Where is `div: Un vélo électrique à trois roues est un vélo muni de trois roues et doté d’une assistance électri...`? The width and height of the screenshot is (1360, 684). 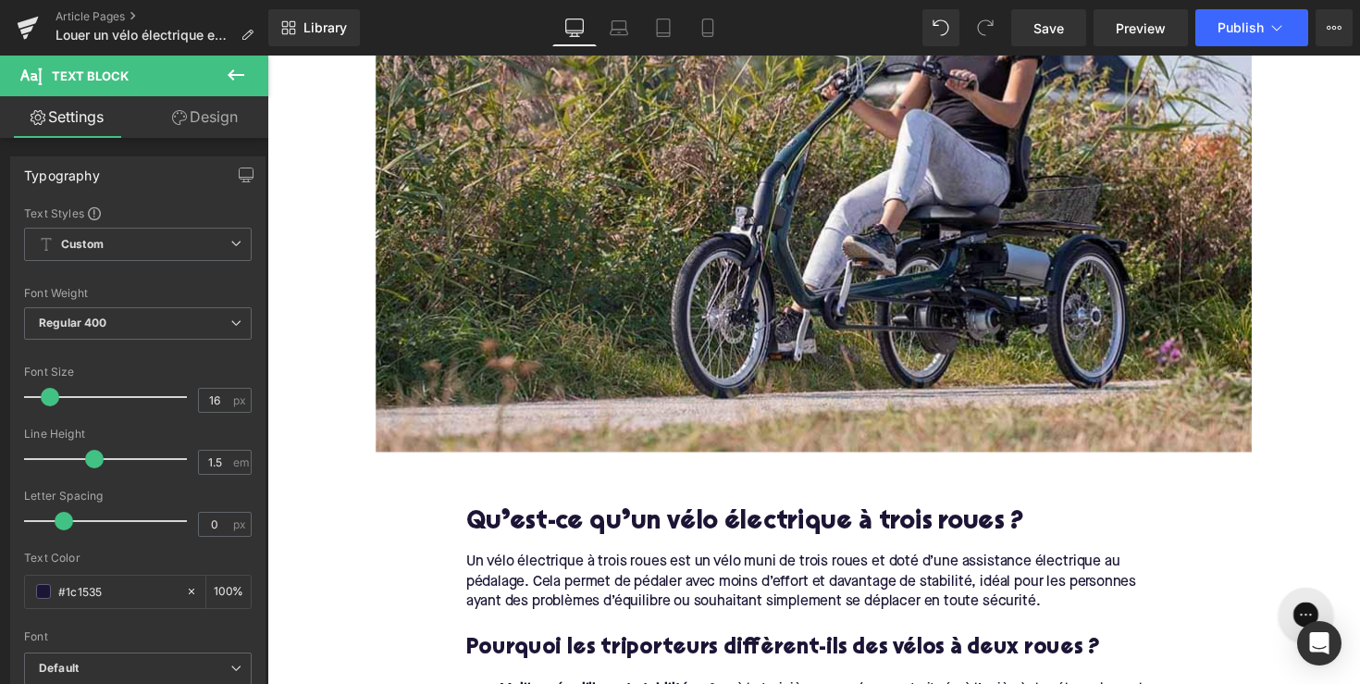
div: Un vélo électrique à trois roues est un vélo muni de trois roues et doté d’une assistance électri... is located at coordinates (560, 532).